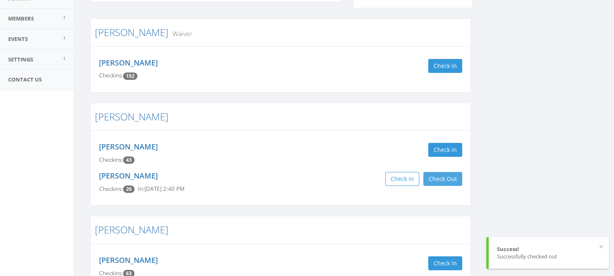 This screenshot has width=614, height=276. What do you see at coordinates (549, 249) in the screenshot?
I see `div: Success!` at bounding box center [549, 249].